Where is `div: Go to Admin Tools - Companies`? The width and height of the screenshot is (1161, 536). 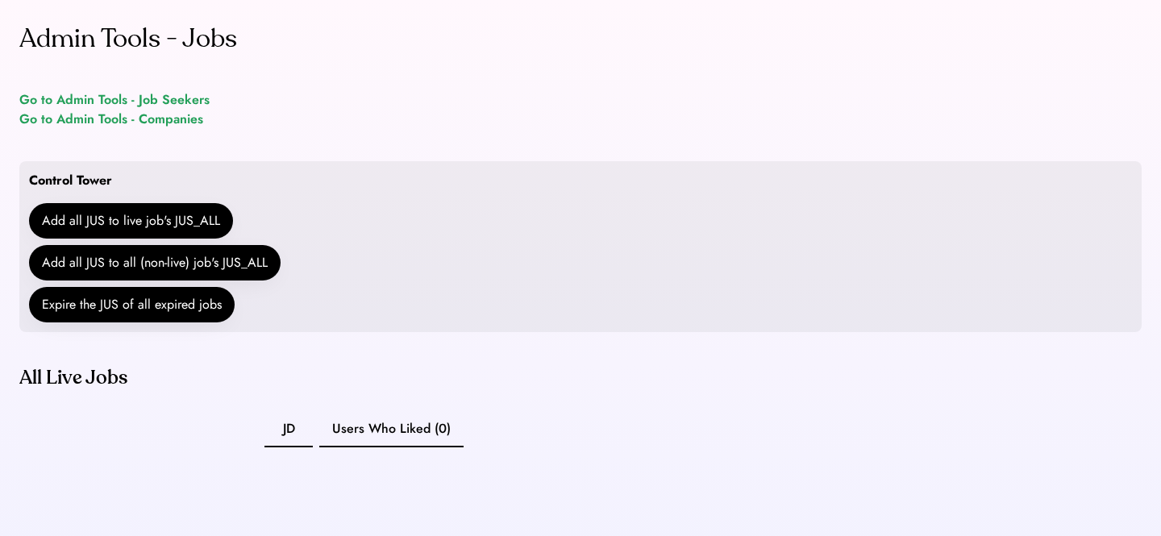 div: Go to Admin Tools - Companies is located at coordinates (111, 119).